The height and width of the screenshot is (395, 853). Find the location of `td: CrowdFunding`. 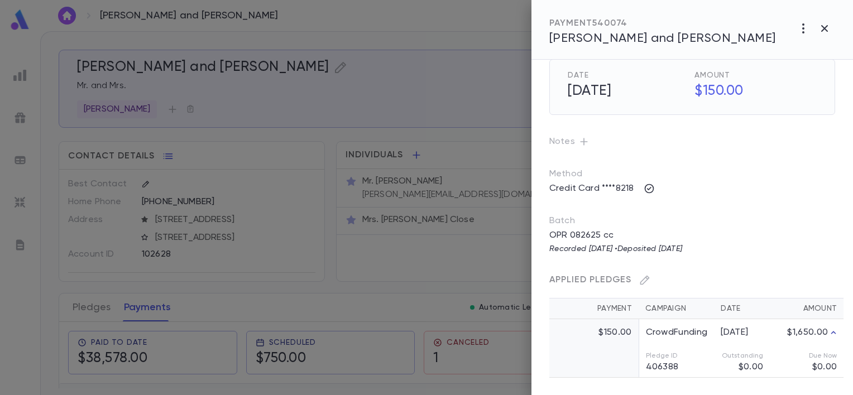

td: CrowdFunding is located at coordinates (676, 333).